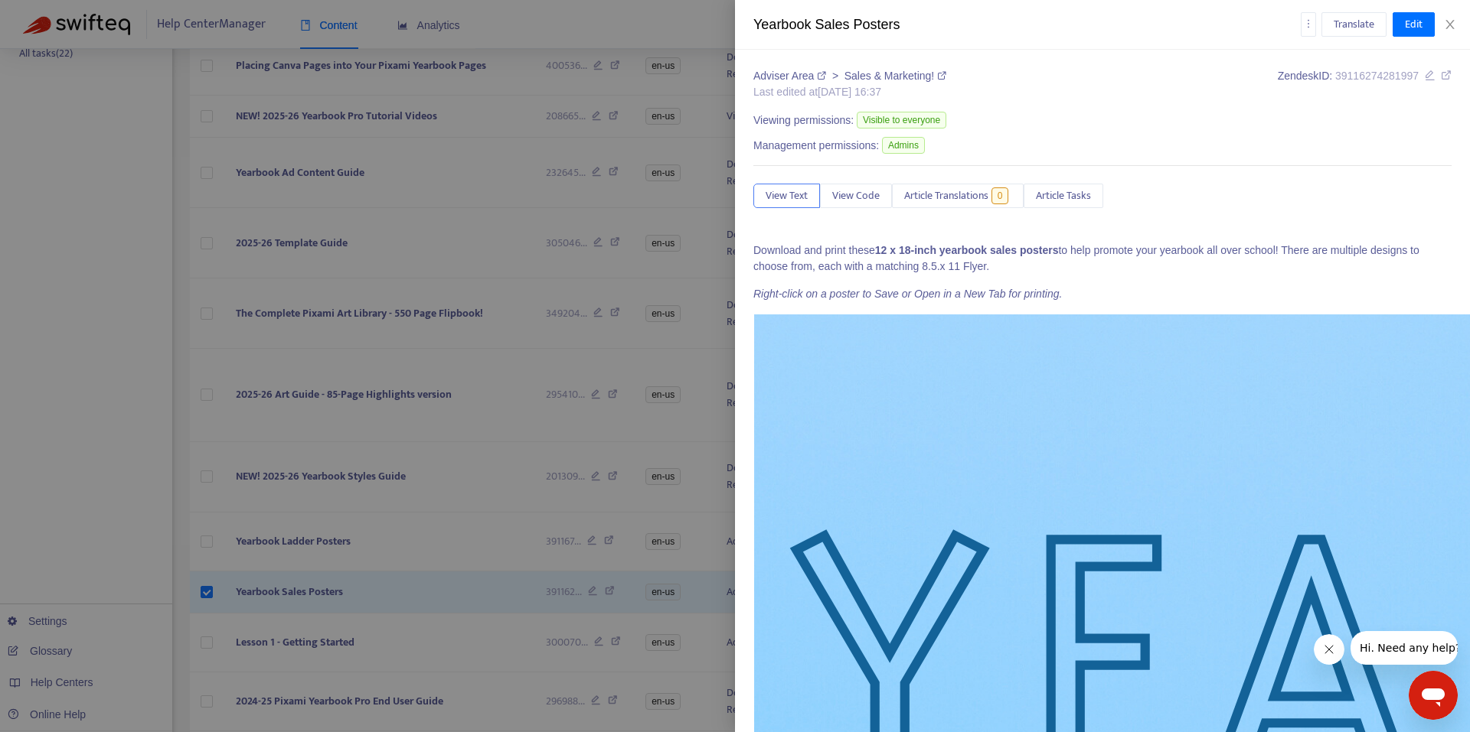  I want to click on span: Hi. Need any help?, so click(60, 17).